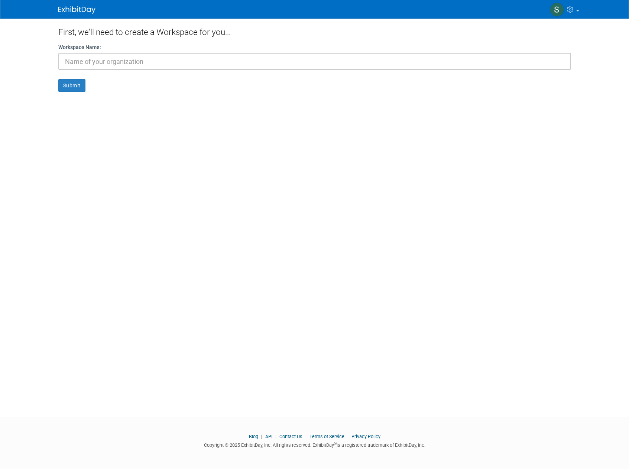  What do you see at coordinates (315, 61) in the screenshot?
I see `input: Name of your organization` at bounding box center [315, 61].